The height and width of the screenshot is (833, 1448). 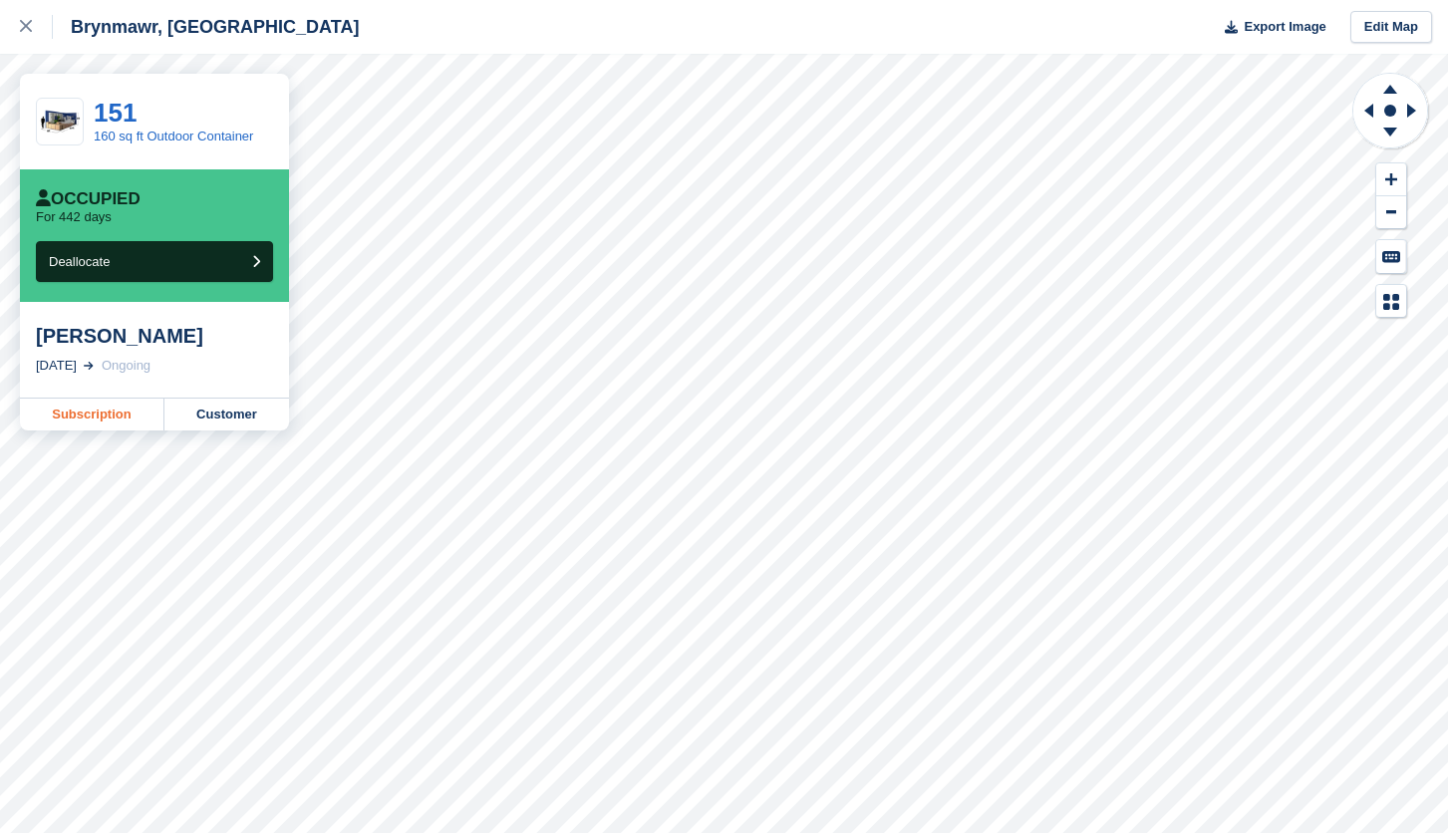 What do you see at coordinates (79, 261) in the screenshot?
I see `span: Deallocate` at bounding box center [79, 261].